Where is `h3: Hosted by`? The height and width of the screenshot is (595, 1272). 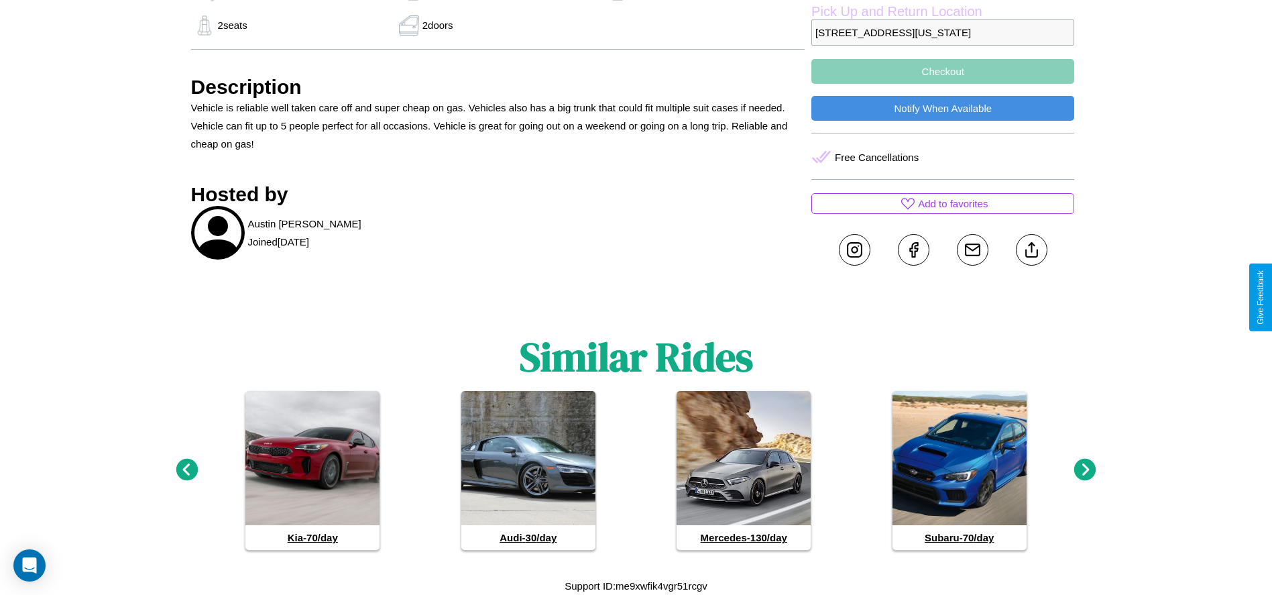
h3: Hosted by is located at coordinates (498, 194).